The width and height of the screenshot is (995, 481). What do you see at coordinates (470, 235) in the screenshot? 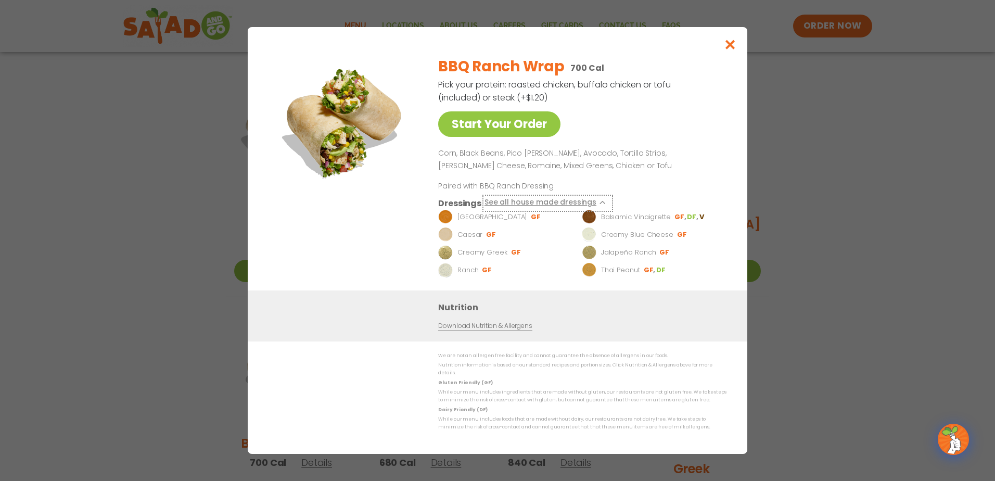
I see `p: Caesar` at bounding box center [470, 235].